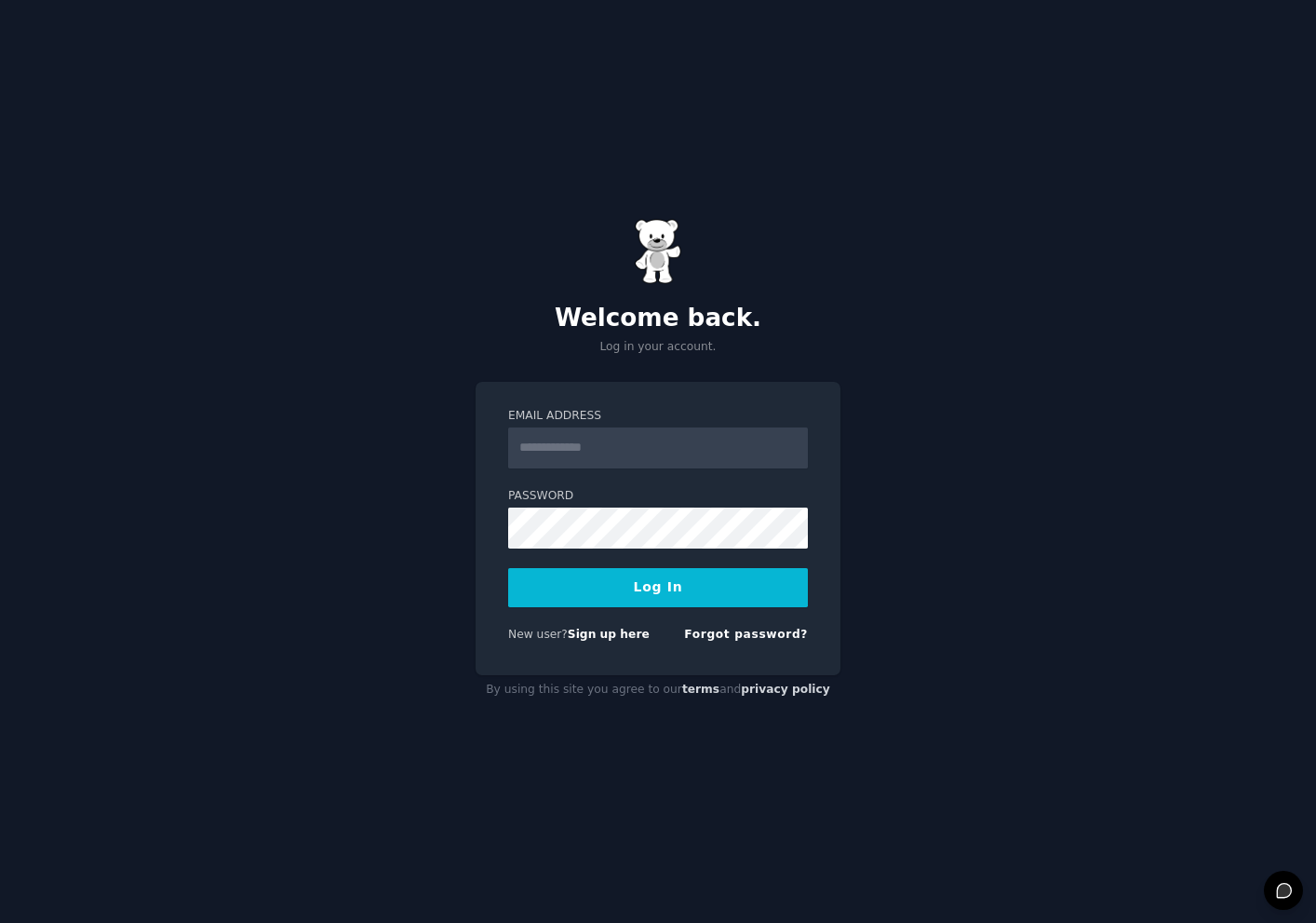 The width and height of the screenshot is (1316, 923). What do you see at coordinates (658, 318) in the screenshot?
I see `h2: Welcome back.` at bounding box center [658, 318].